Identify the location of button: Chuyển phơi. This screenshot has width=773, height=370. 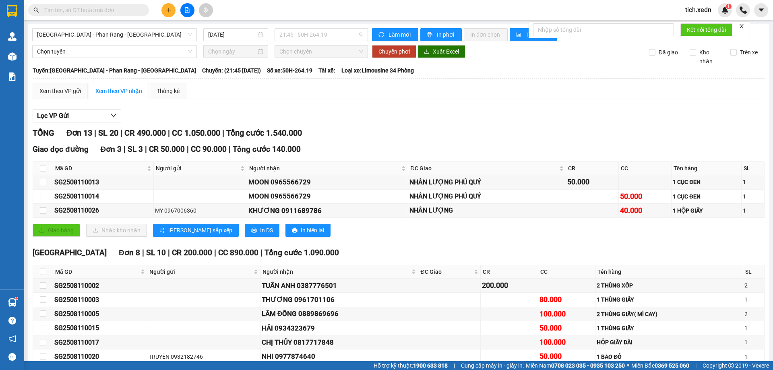
(394, 52).